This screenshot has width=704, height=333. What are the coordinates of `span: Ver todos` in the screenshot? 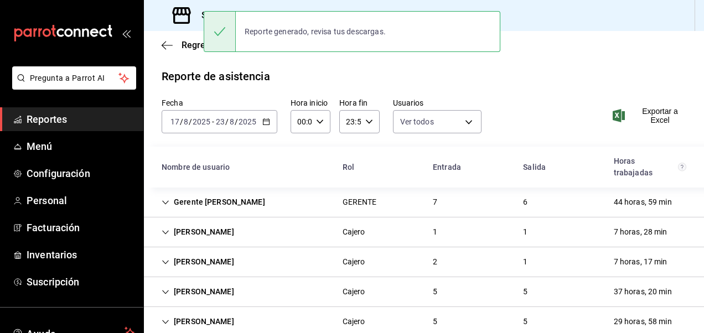 It's located at (417, 122).